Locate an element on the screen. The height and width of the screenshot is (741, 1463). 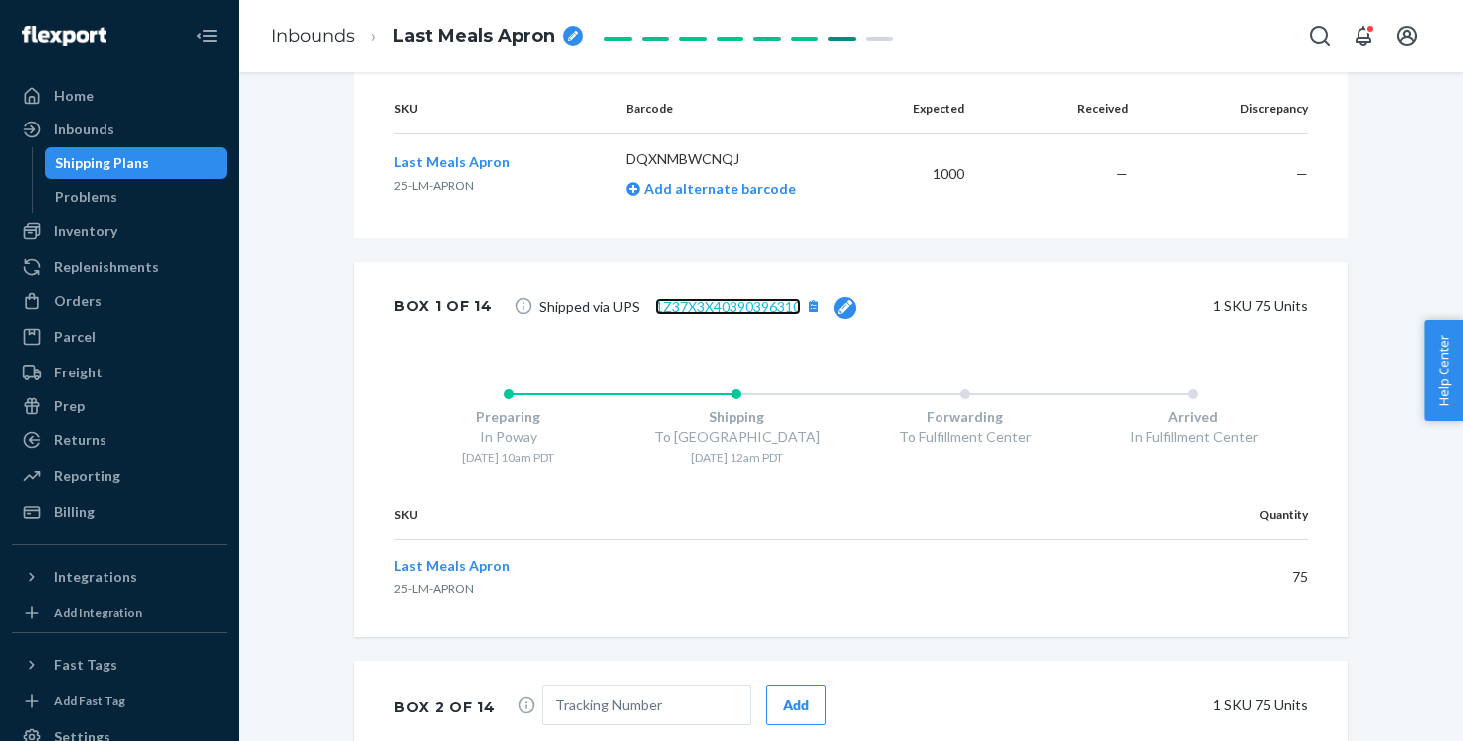
div: Inventory is located at coordinates (86, 231).